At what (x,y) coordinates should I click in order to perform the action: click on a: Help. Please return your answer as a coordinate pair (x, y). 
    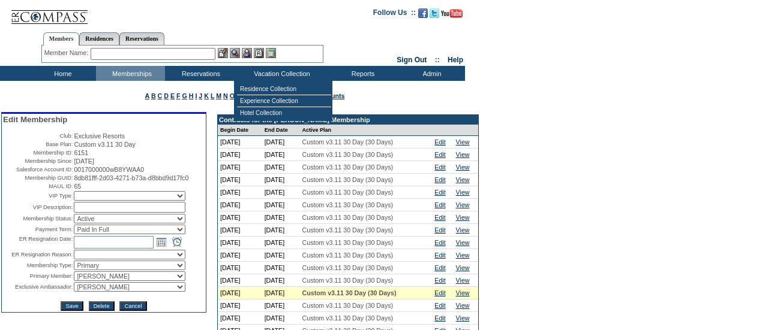
    Looking at the image, I should click on (455, 60).